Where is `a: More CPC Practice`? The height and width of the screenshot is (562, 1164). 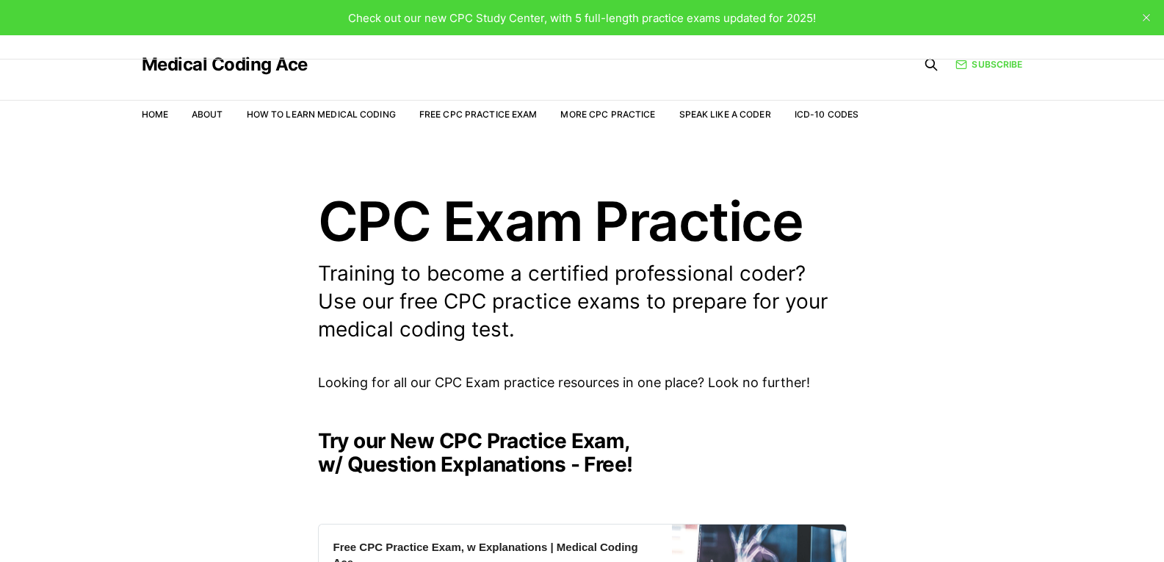
a: More CPC Practice is located at coordinates (607, 114).